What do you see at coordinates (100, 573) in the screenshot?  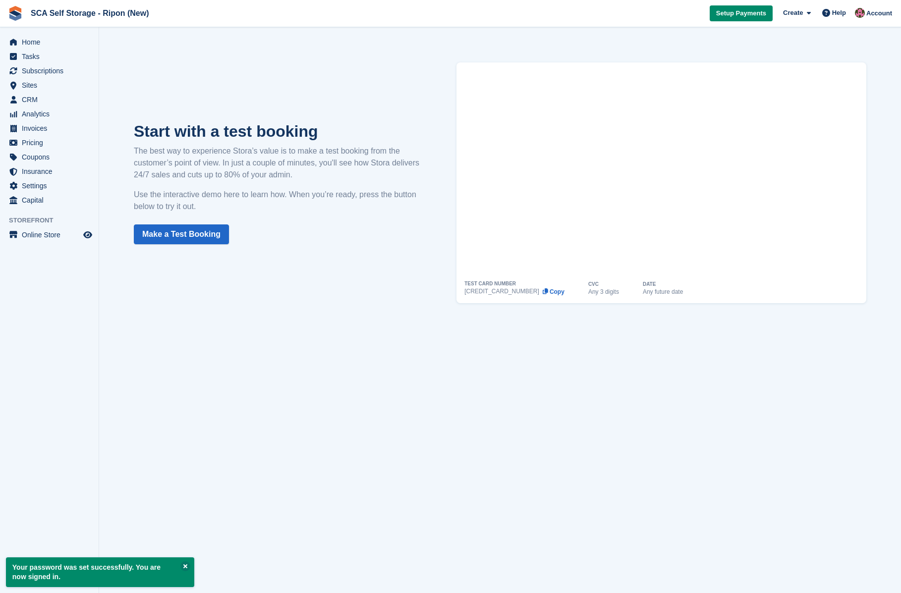 I see `p: Your password was set successfully. You are now signed in.` at bounding box center [100, 573].